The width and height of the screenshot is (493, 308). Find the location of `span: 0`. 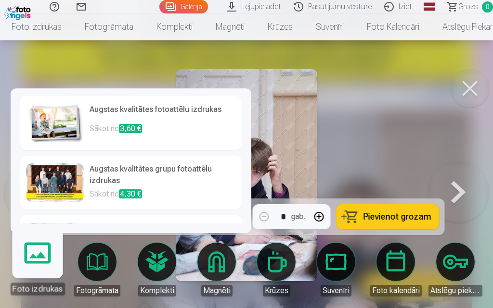

span: 0 is located at coordinates (487, 7).